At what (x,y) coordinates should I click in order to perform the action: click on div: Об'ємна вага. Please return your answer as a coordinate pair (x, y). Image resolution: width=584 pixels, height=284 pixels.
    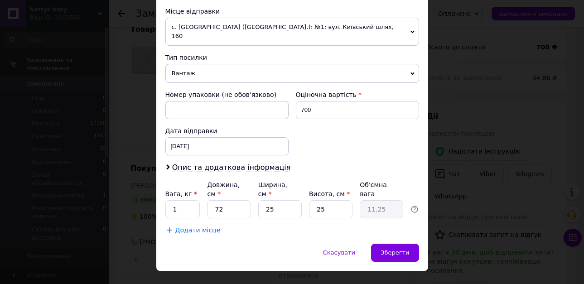
    Looking at the image, I should click on (382, 189).